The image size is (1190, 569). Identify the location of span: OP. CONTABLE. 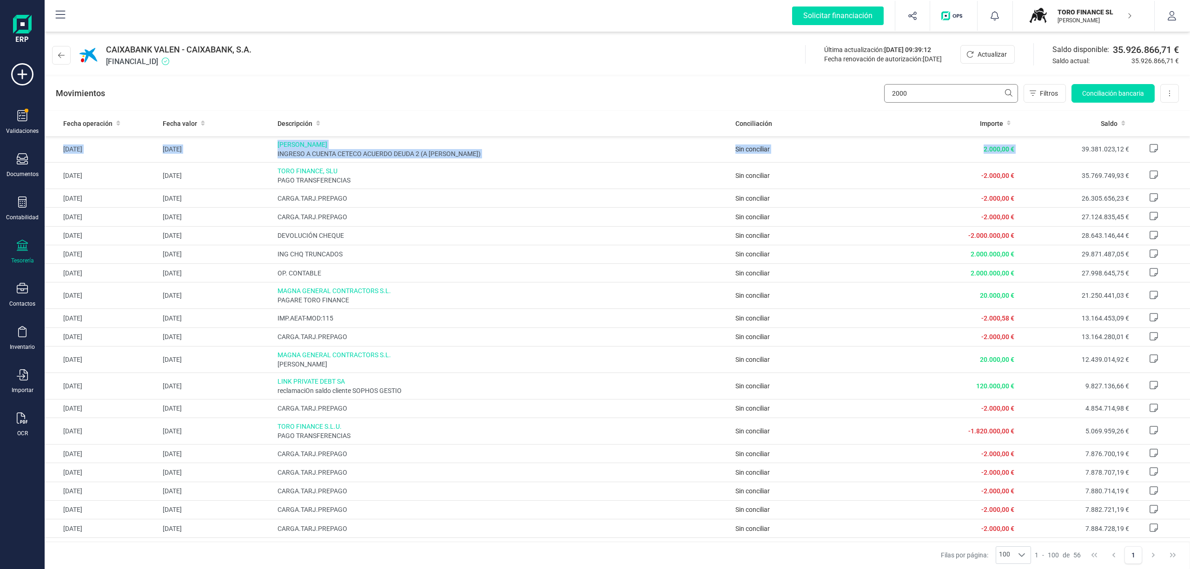
(503, 273).